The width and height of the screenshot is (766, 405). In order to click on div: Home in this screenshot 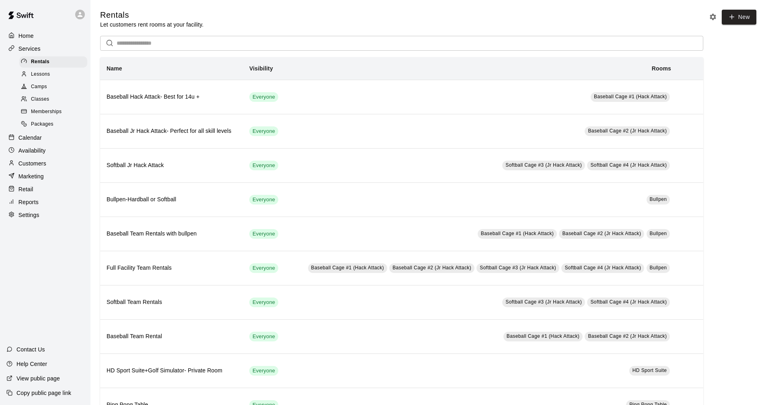, I will do `click(45, 36)`.